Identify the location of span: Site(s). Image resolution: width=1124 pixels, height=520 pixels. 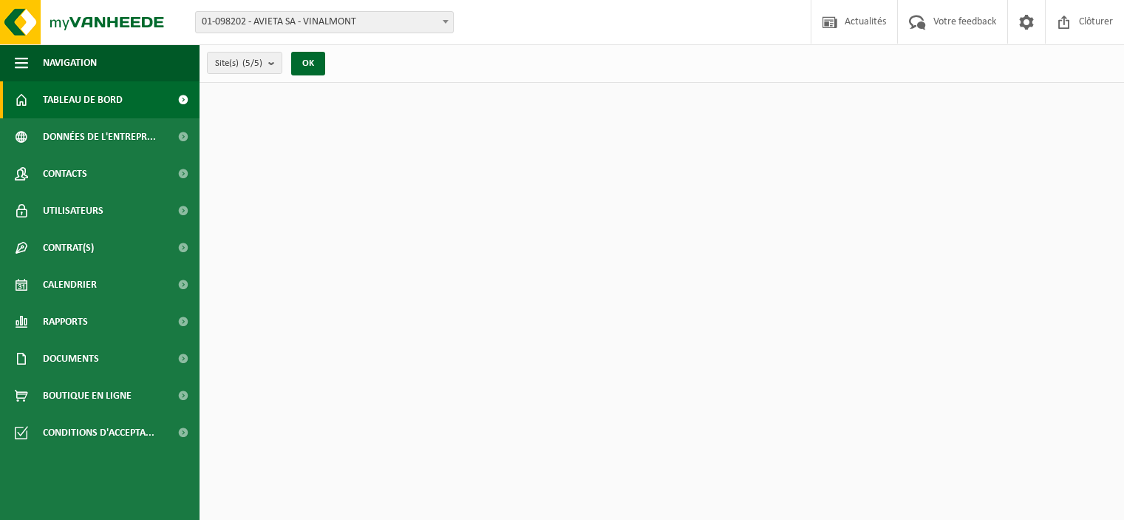
(239, 64).